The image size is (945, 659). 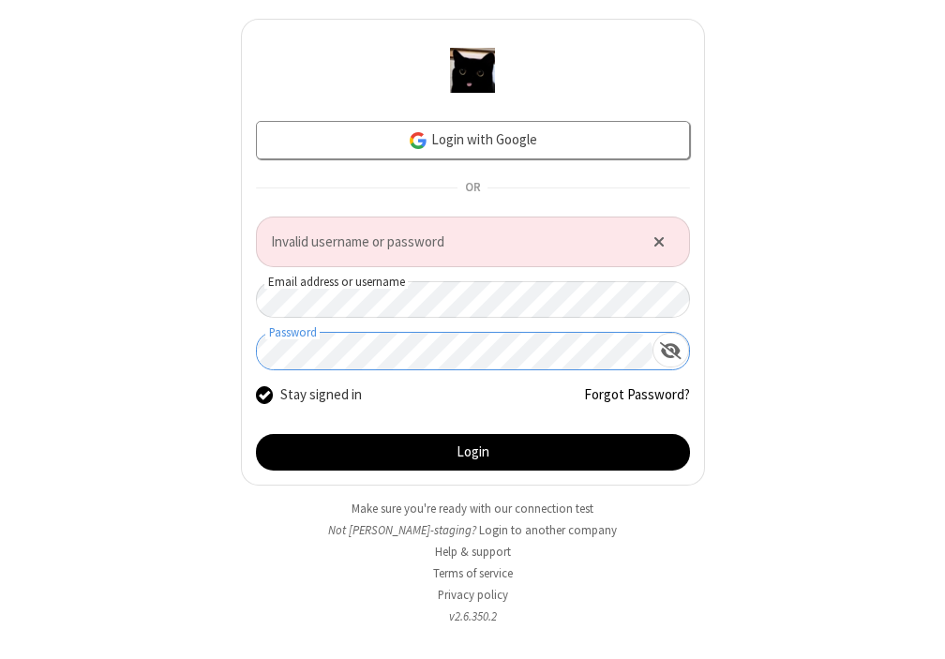 I want to click on div: Show password, so click(x=670, y=350).